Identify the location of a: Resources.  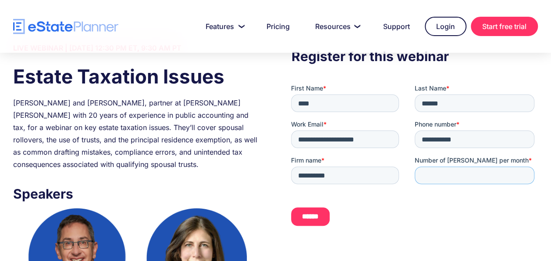
(336, 26).